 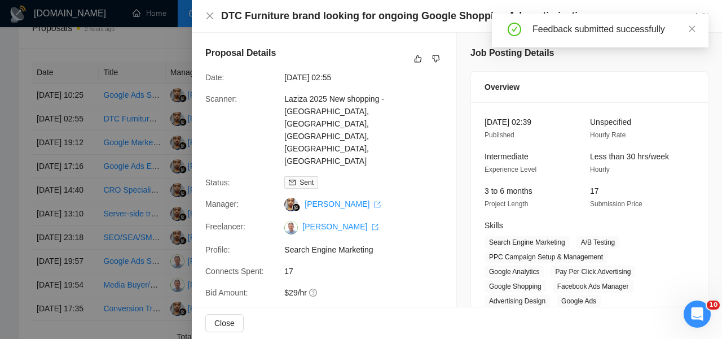 What do you see at coordinates (218, 182) in the screenshot?
I see `span: Status:` at bounding box center [218, 182].